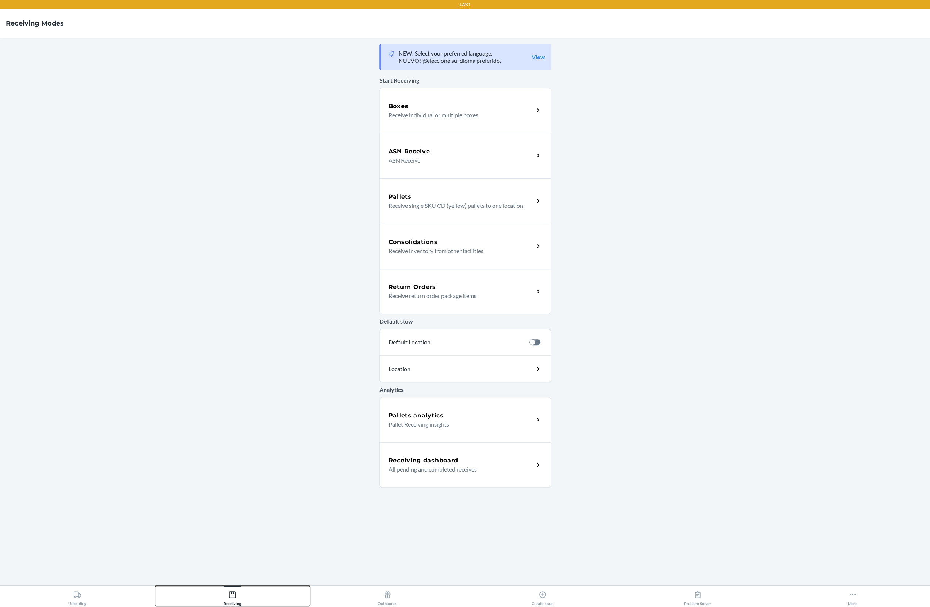 This screenshot has height=607, width=930. I want to click on h5: Pallets, so click(400, 197).